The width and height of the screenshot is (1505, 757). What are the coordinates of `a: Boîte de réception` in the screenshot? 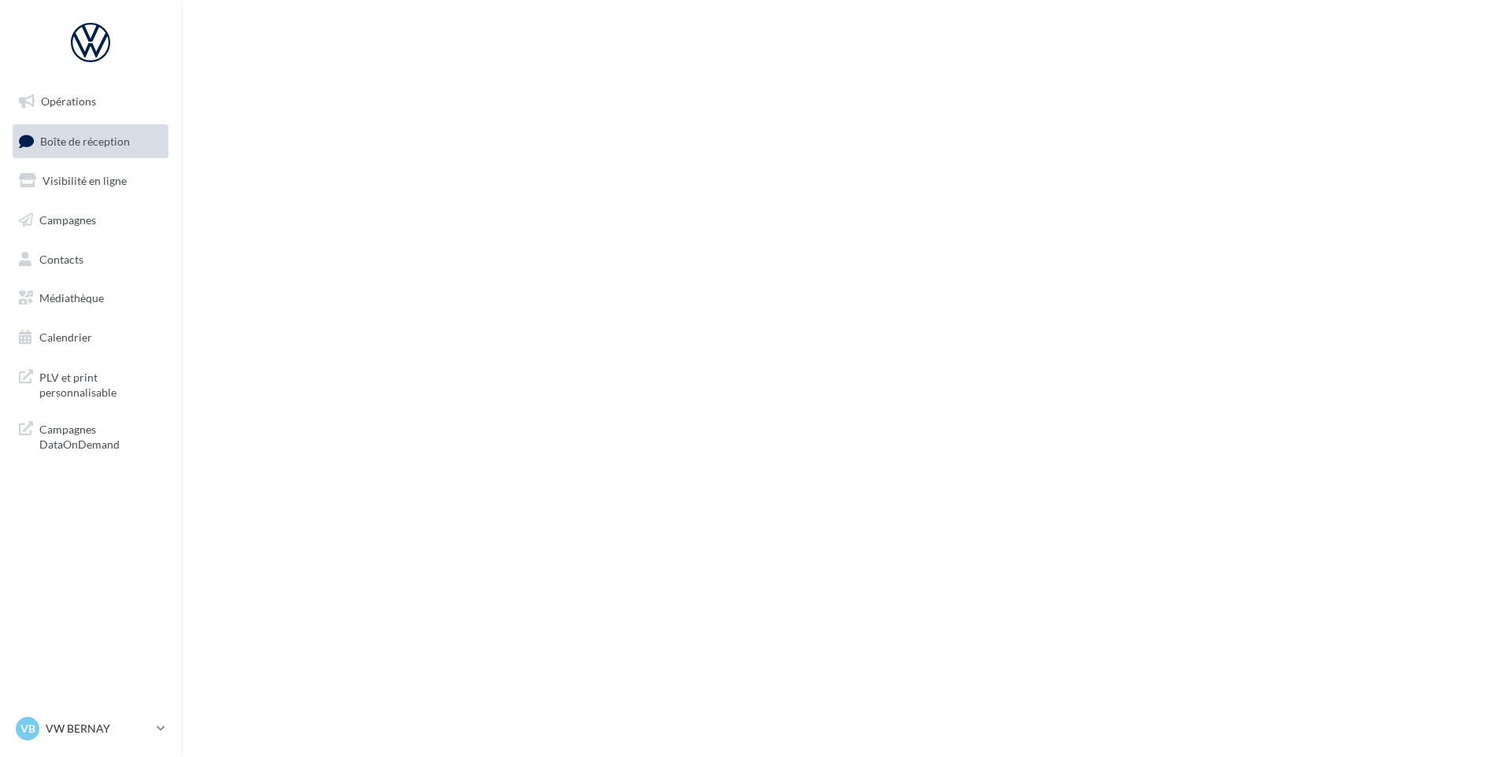 It's located at (91, 141).